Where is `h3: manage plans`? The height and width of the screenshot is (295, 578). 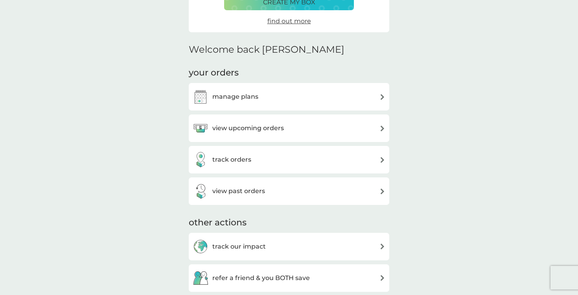
h3: manage plans is located at coordinates (235, 97).